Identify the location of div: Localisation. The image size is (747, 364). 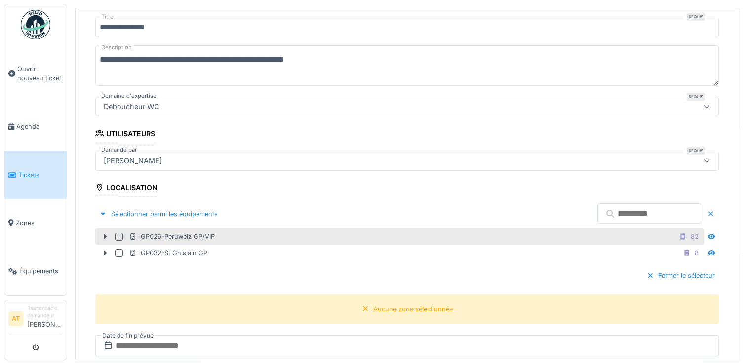
(126, 189).